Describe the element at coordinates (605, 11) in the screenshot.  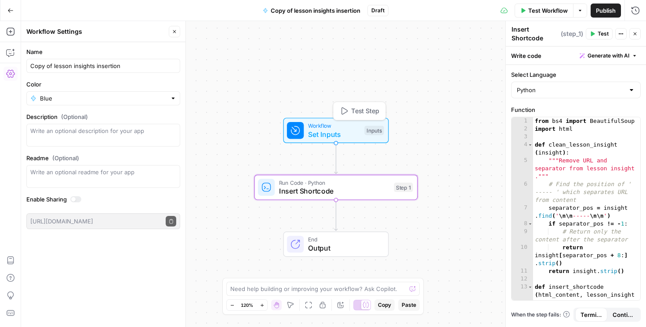
I see `button: Publish` at that location.